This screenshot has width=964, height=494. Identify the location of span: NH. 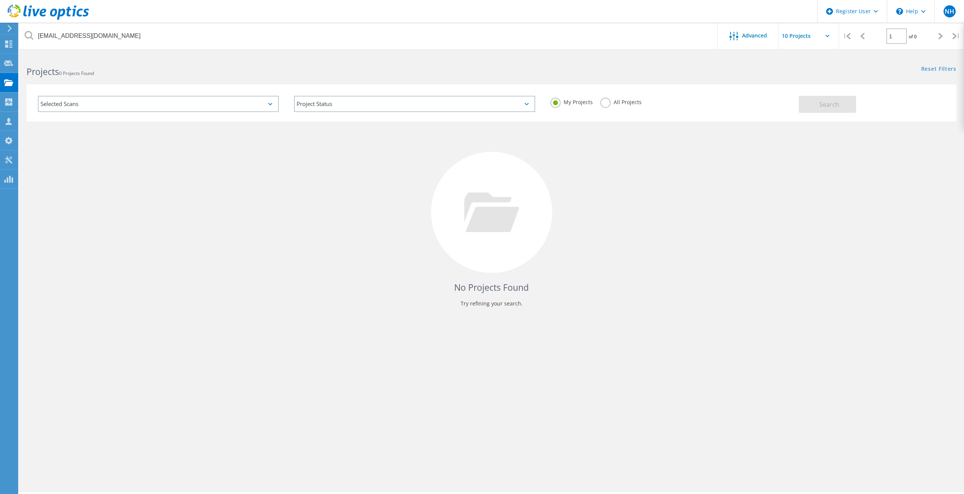
(949, 11).